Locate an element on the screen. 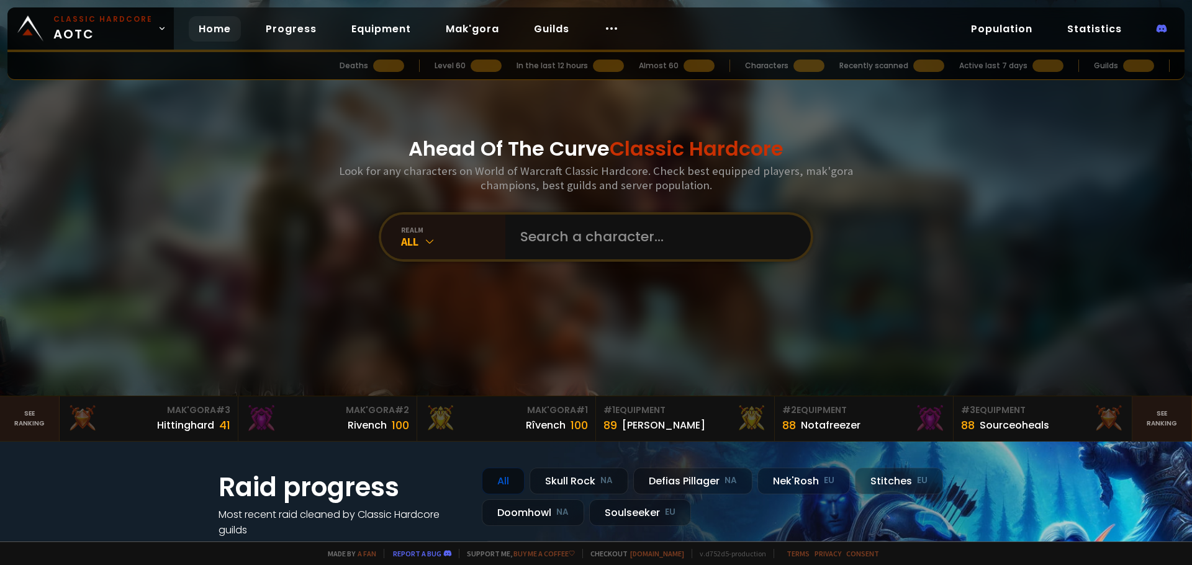  a: Buy me a coffee is located at coordinates (544, 554).